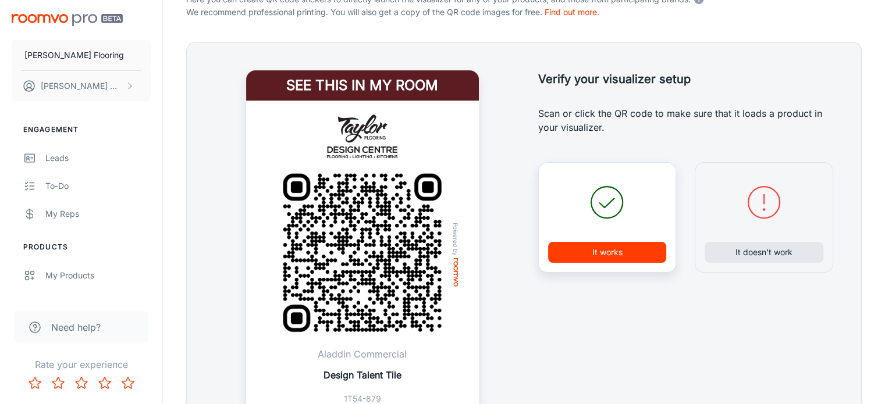 This screenshot has height=404, width=885. What do you see at coordinates (98, 304) in the screenshot?
I see `div: Suppliers` at bounding box center [98, 304].